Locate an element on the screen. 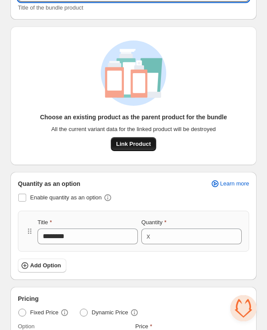 The width and height of the screenshot is (267, 330). span: Quantity as an option is located at coordinates (49, 184).